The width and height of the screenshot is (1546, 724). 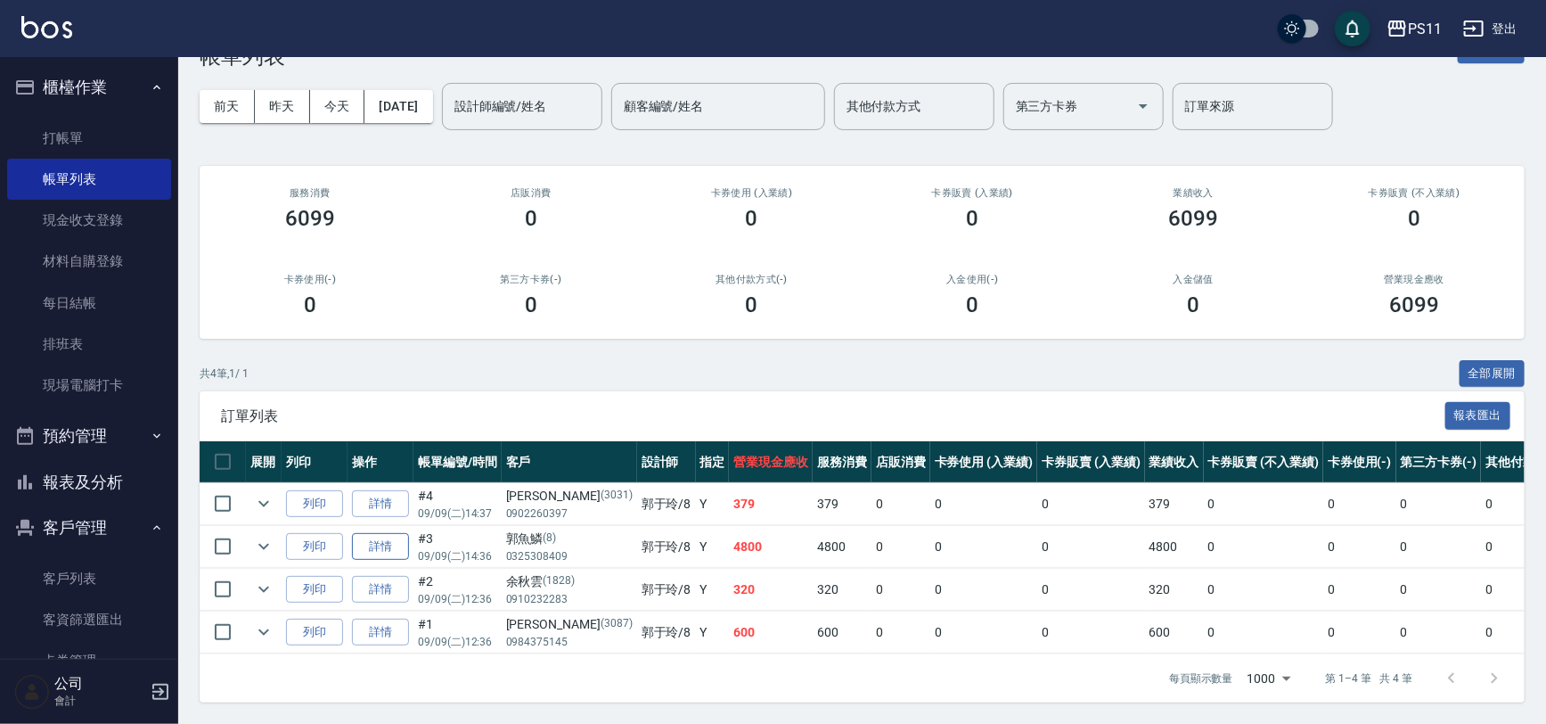 What do you see at coordinates (570, 599) in the screenshot?
I see `p: 0910232283` at bounding box center [570, 599].